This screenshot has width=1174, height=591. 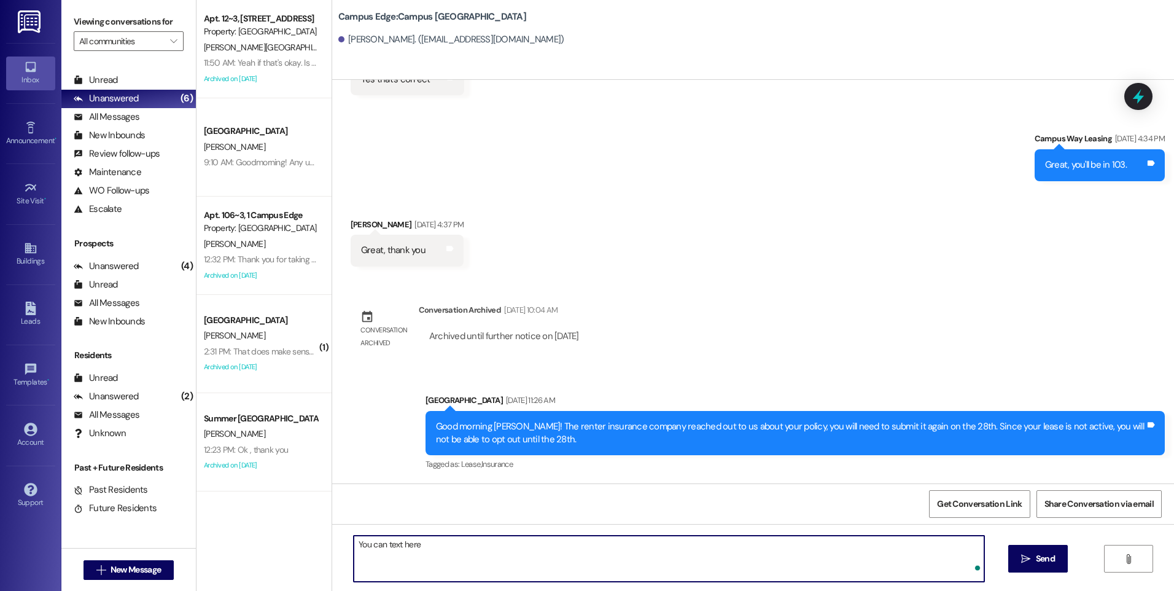 What do you see at coordinates (1099, 141) in the screenshot?
I see `div: Campus Way Leasing` at bounding box center [1099, 141].